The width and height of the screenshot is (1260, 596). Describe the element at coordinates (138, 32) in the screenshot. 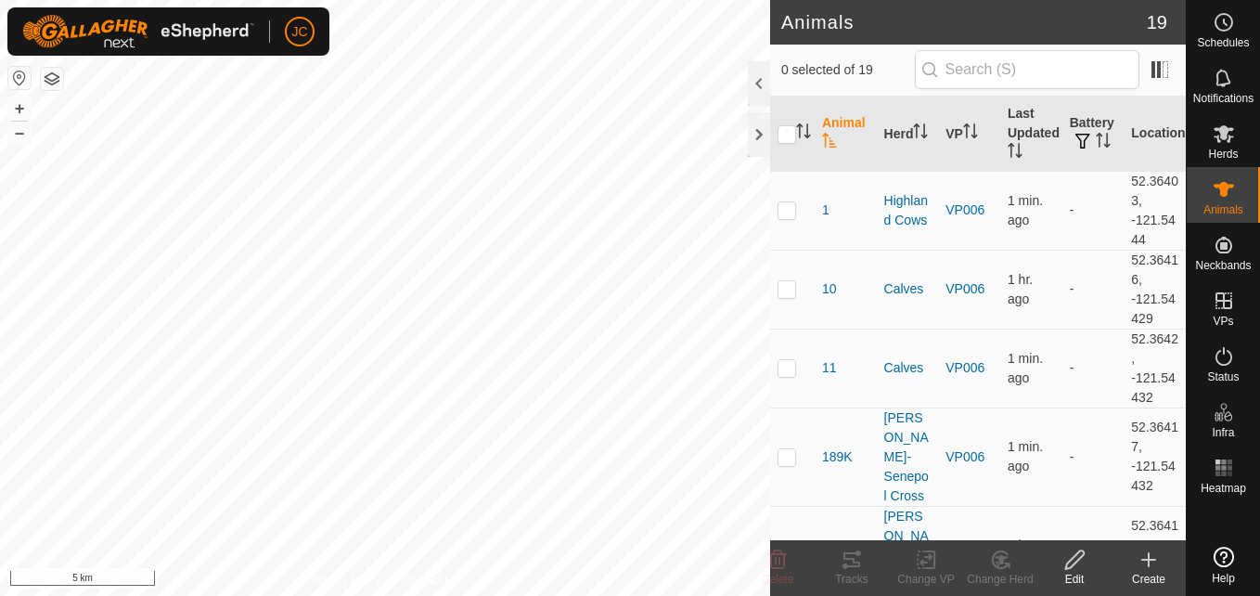

I see `img: Gallagher Logo` at that location.